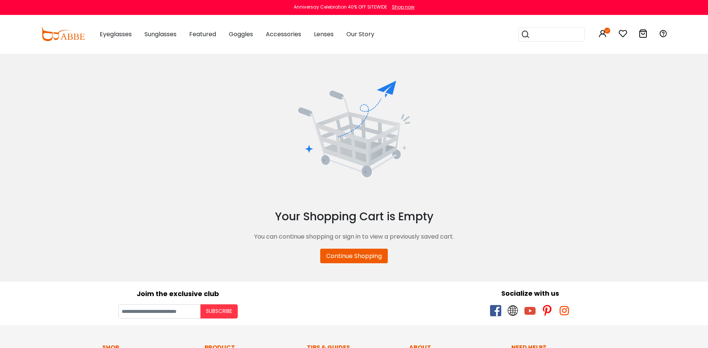  I want to click on a: Continue Shopping, so click(354, 256).